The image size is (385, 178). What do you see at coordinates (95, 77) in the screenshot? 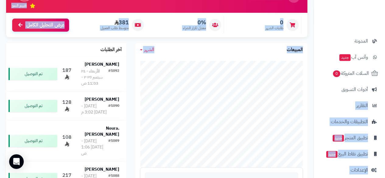
I see `div: الأربعاء - ٢٤ سبتمبر ٢٠٢٥ - 11:03 ص` at bounding box center [95, 77].